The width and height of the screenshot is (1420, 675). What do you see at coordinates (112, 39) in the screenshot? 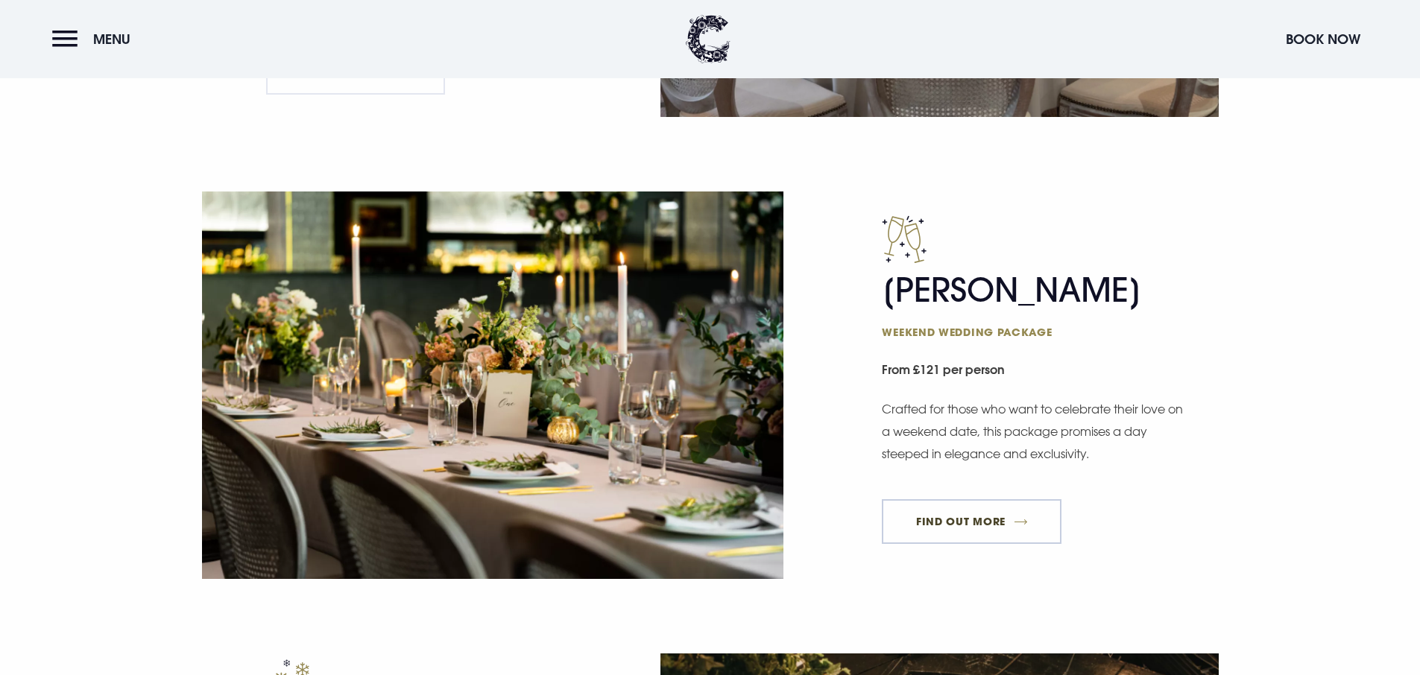
I see `span: Menu` at bounding box center [112, 39].